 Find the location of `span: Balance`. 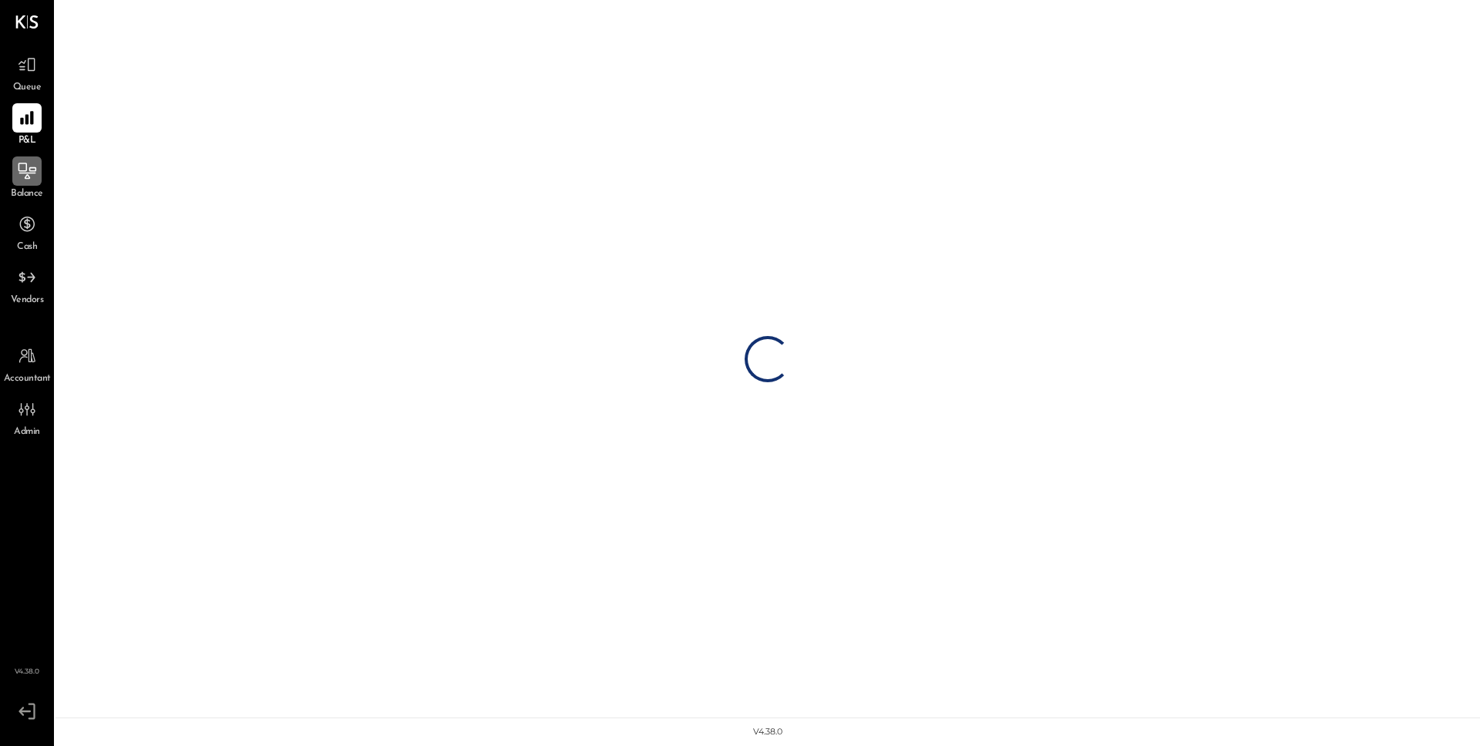

span: Balance is located at coordinates (27, 194).